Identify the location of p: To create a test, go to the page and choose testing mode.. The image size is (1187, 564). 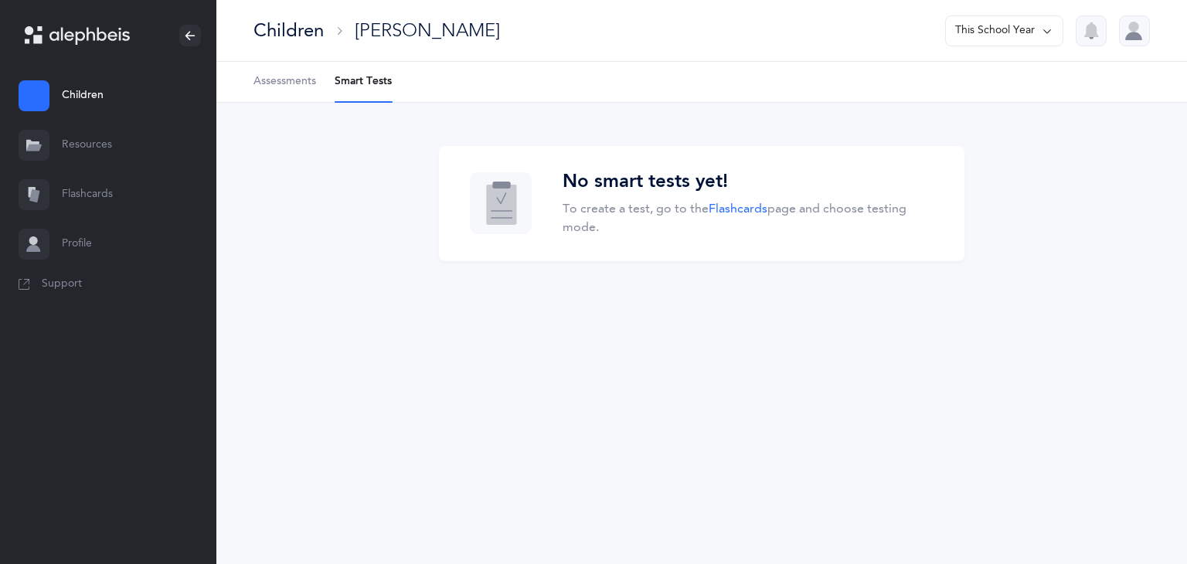
(748, 218).